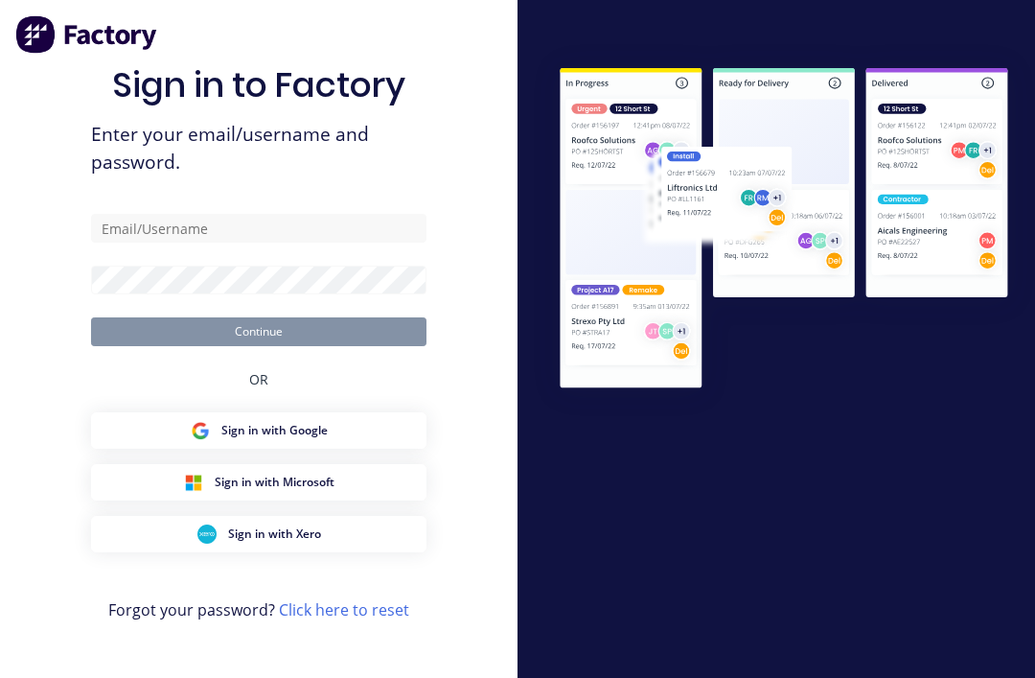  What do you see at coordinates (259, 482) in the screenshot?
I see `button: Microsoft Sign inSign in with Microsoft` at bounding box center [259, 482].